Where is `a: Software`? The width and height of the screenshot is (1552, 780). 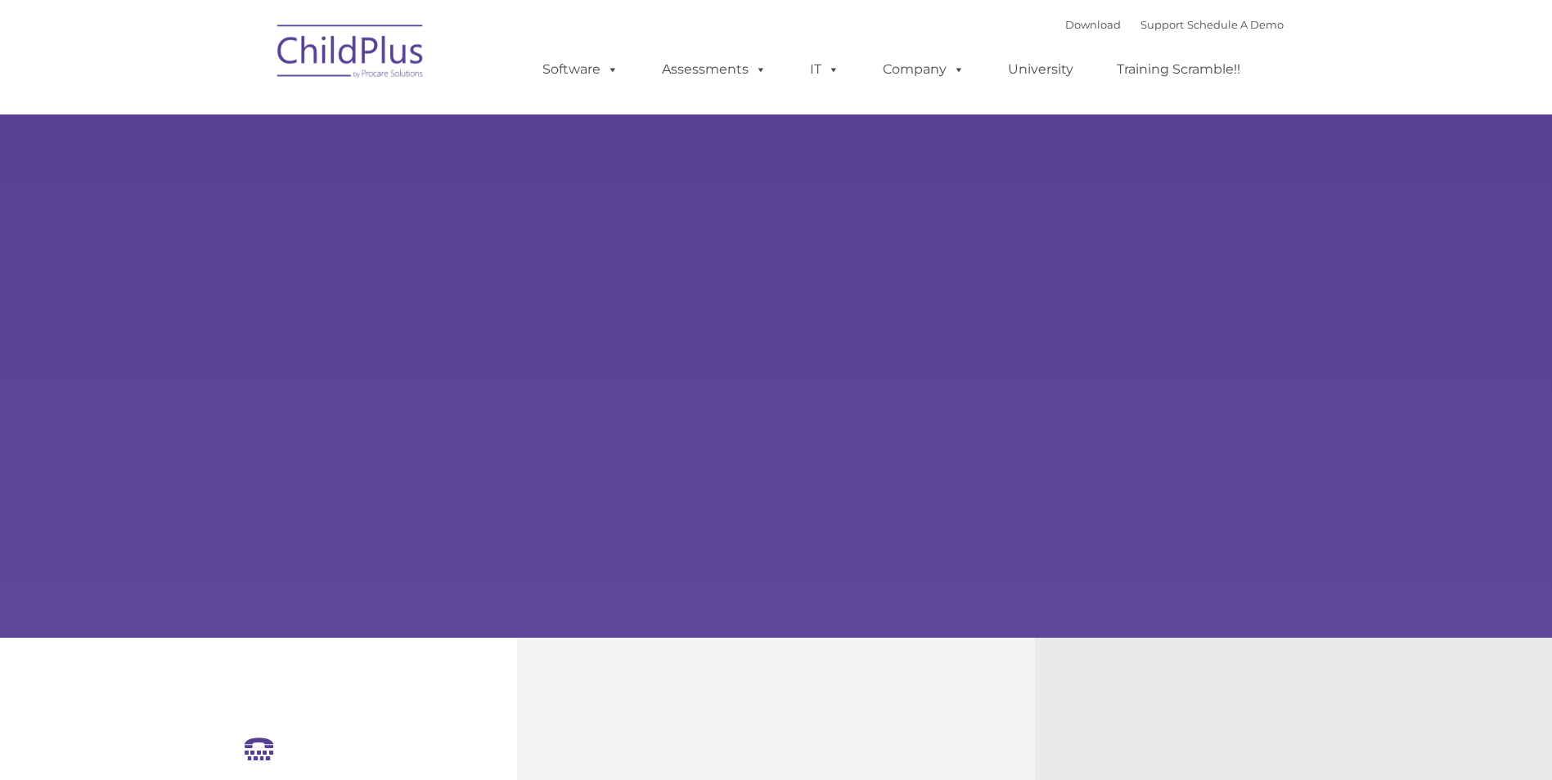
a: Software is located at coordinates (580, 70).